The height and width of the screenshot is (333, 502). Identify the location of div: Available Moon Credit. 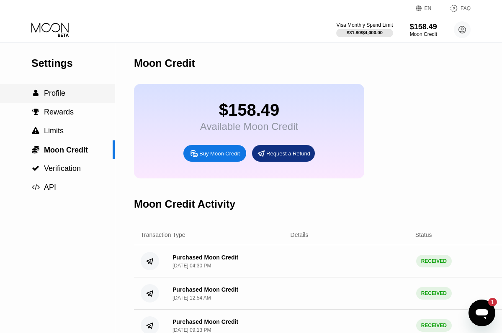
(249, 127).